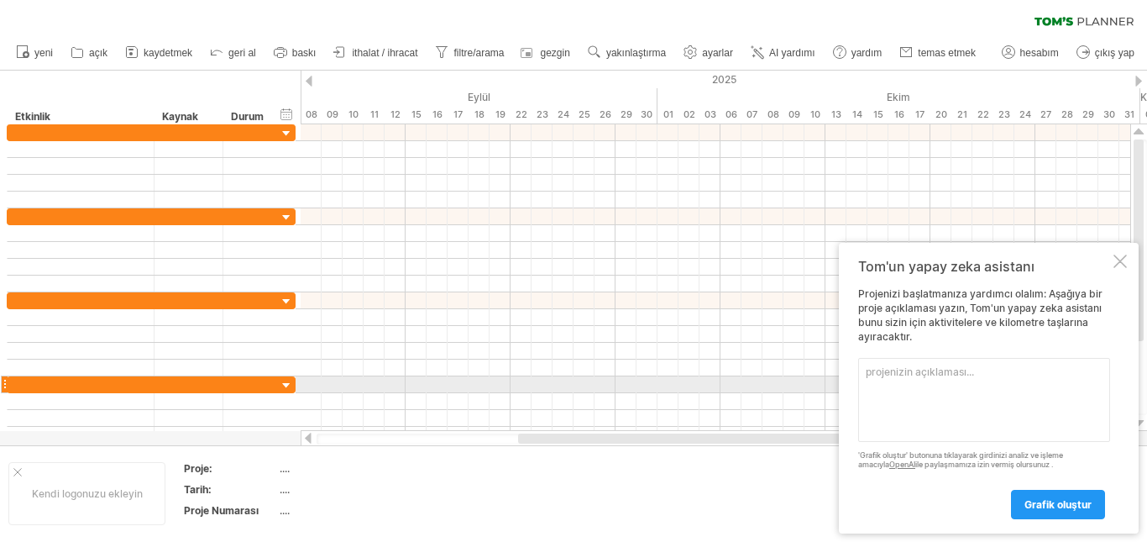 Image resolution: width=1147 pixels, height=542 pixels. Describe the element at coordinates (605, 114) in the screenshot. I see `div: Cuma, 26 Eylül 2025` at that location.